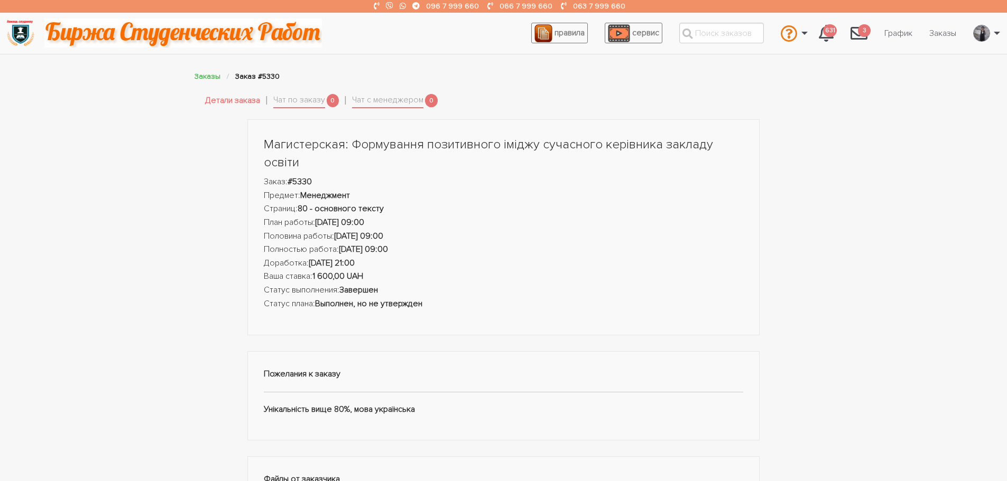  I want to click on li: Заказ:, so click(504, 182).